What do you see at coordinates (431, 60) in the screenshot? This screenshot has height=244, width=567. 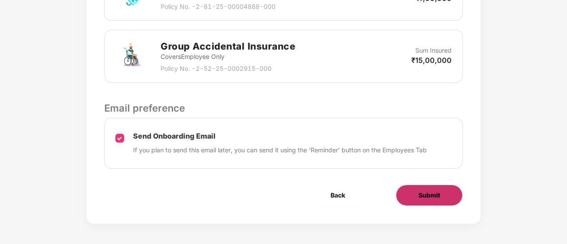 I see `p: ₹15,00,000` at bounding box center [431, 60].